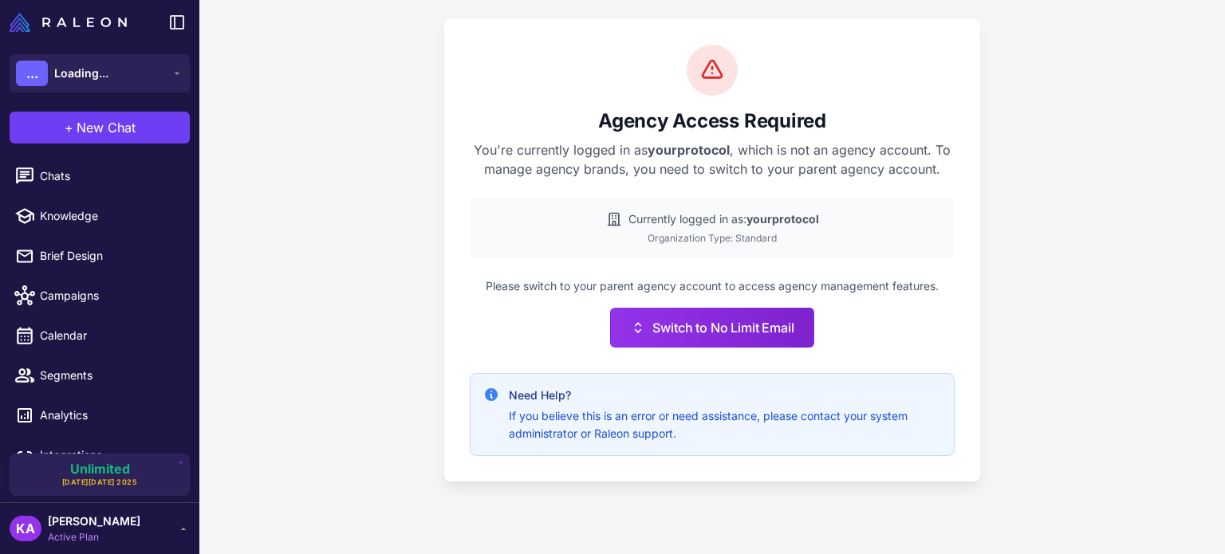  What do you see at coordinates (711, 328) in the screenshot?
I see `button: Switch to No Limit Email` at bounding box center [711, 328].